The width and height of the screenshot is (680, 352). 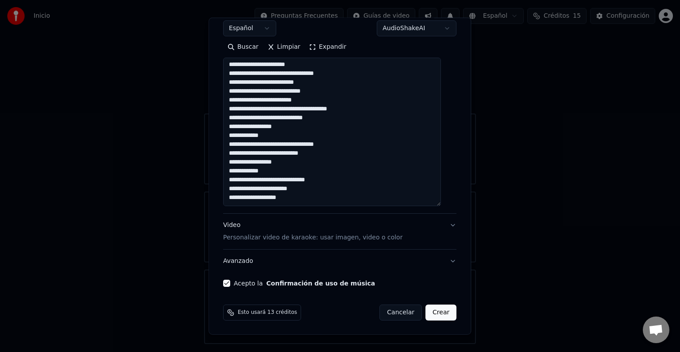 What do you see at coordinates (441, 312) in the screenshot?
I see `button: Crear` at bounding box center [441, 312].